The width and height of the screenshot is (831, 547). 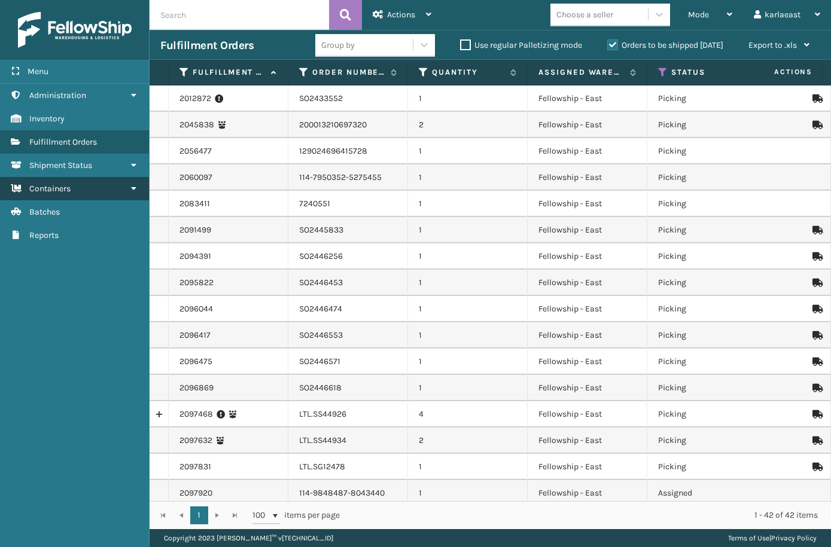 I want to click on a: 2096044, so click(x=196, y=309).